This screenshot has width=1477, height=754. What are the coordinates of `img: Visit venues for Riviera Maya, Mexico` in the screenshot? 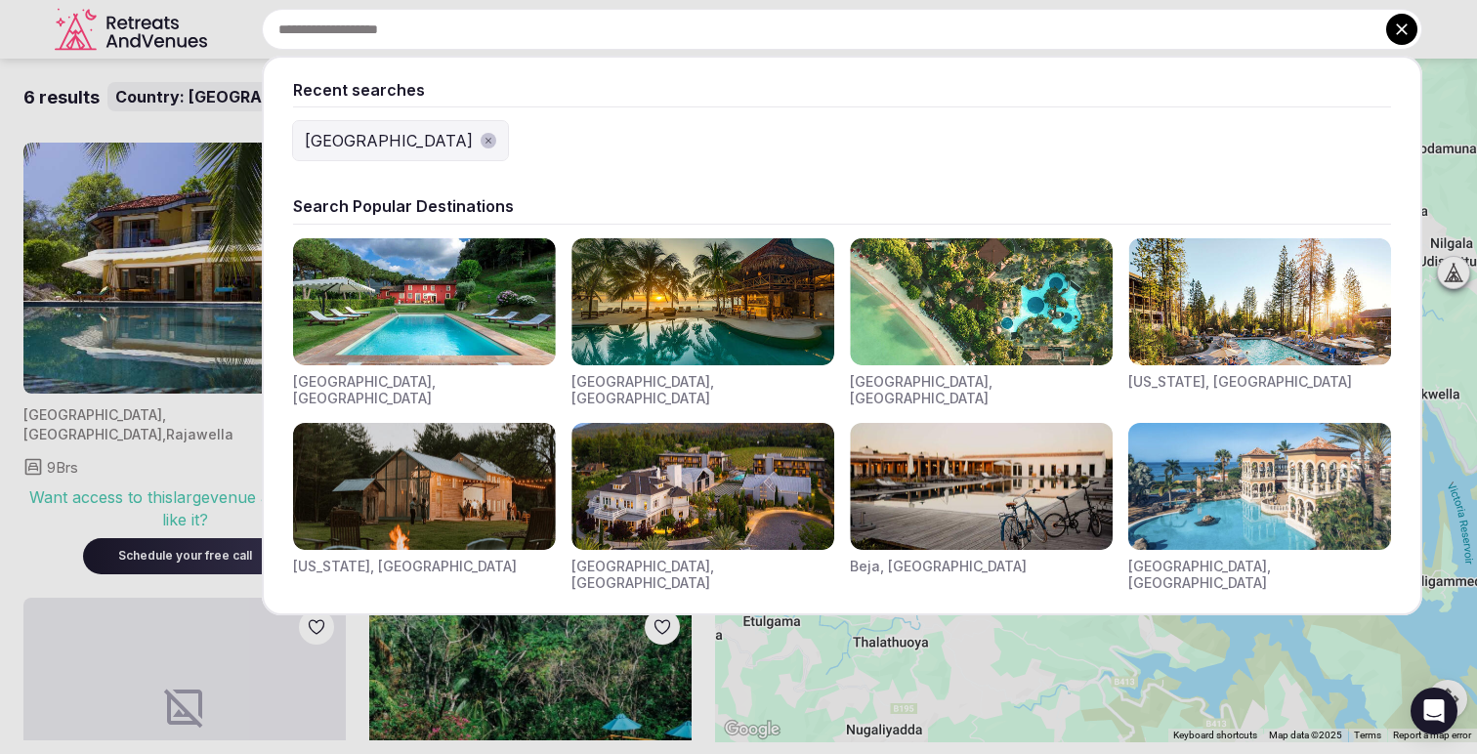 It's located at (702, 302).